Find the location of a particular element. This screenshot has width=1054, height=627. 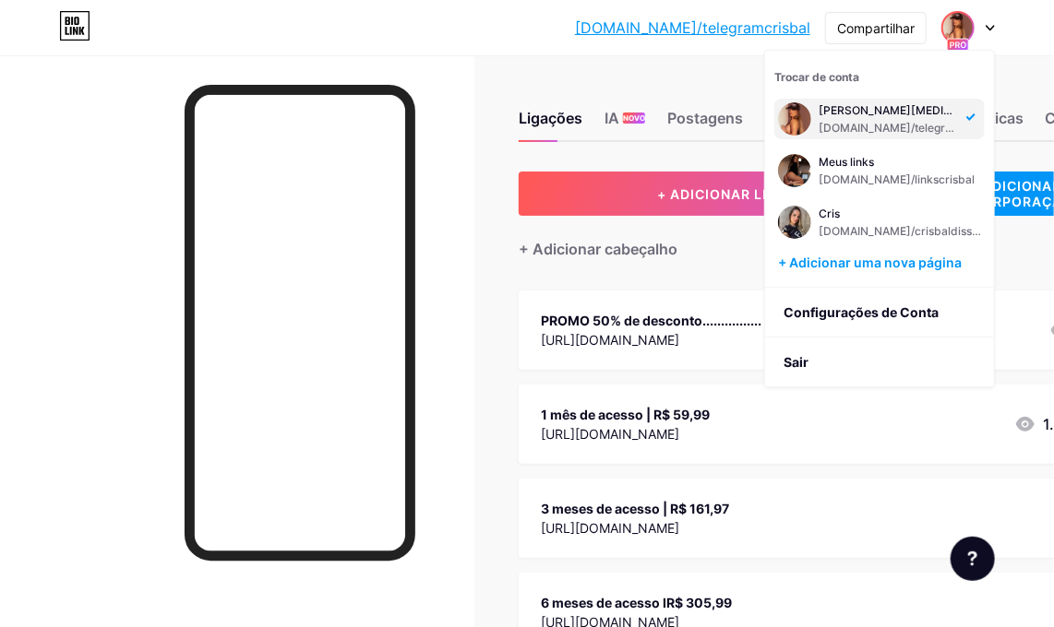

font: NOVO is located at coordinates (634, 118).